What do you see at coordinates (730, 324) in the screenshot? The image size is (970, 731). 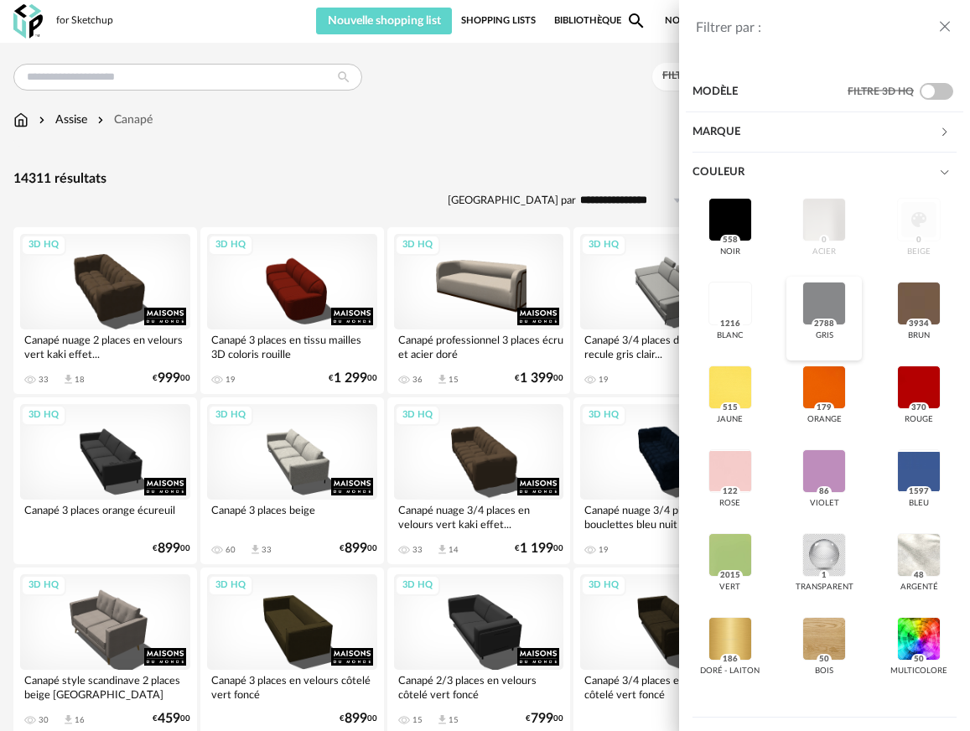 I see `span: 1216` at bounding box center [730, 324].